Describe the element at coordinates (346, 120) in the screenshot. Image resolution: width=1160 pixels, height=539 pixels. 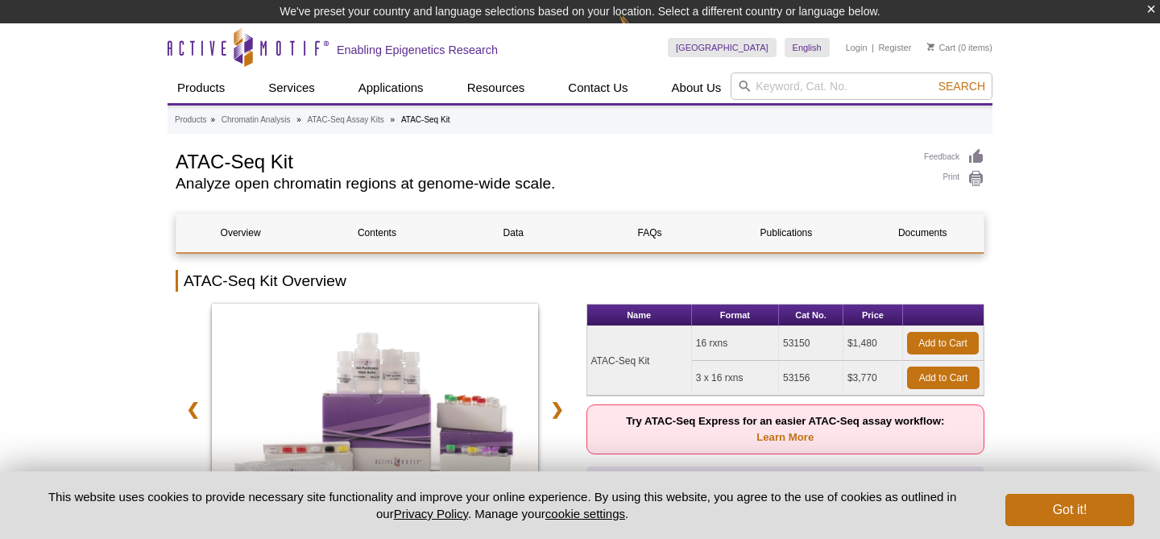
I see `a: ATAC-Seq Assay Kits` at that location.